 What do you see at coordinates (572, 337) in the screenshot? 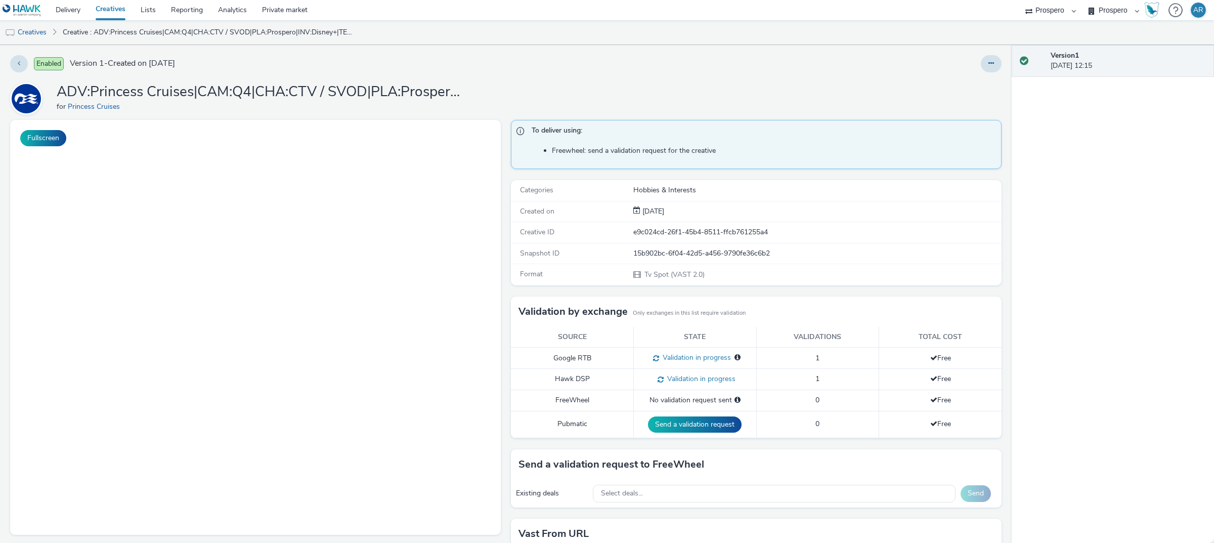
I see `th: Source` at bounding box center [572, 337].